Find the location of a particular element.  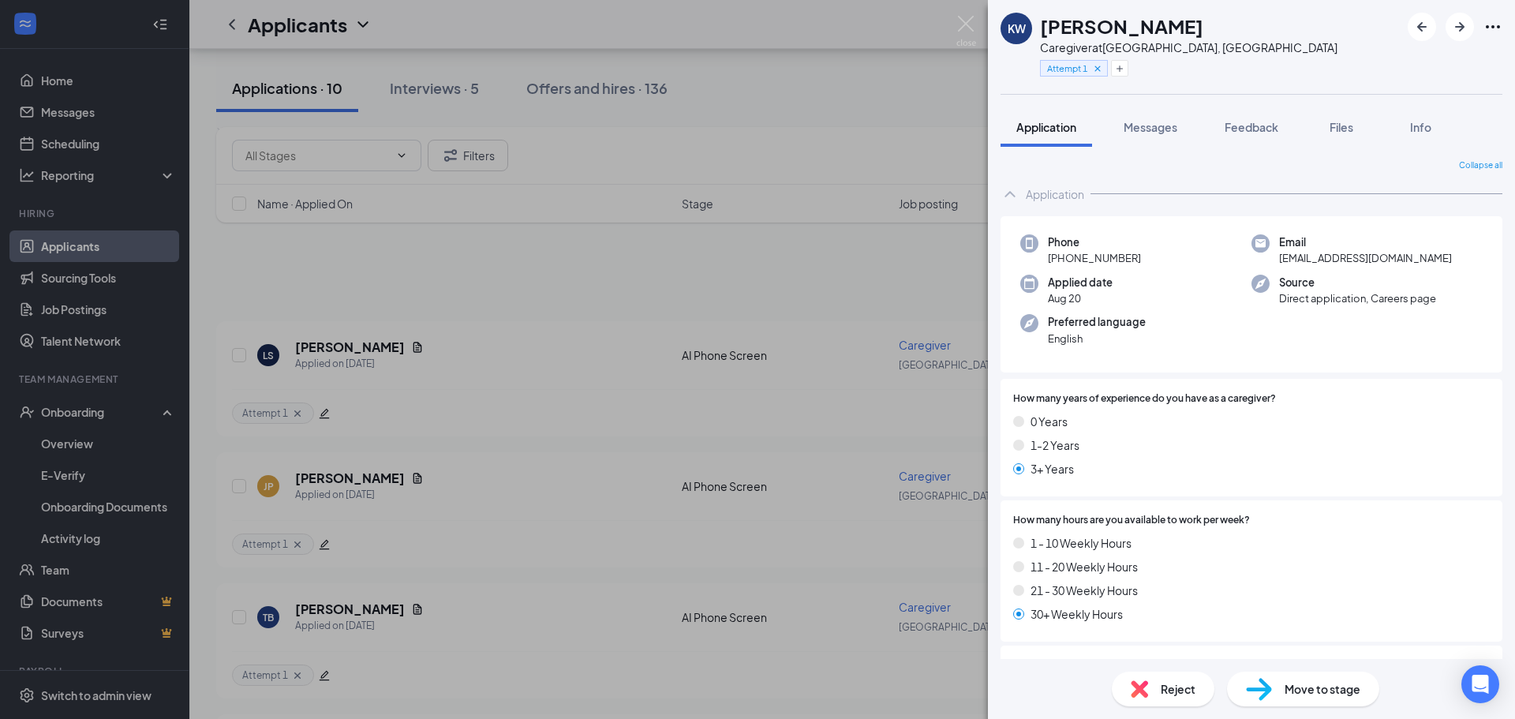

span: Attempt 1 is located at coordinates (1067, 68).